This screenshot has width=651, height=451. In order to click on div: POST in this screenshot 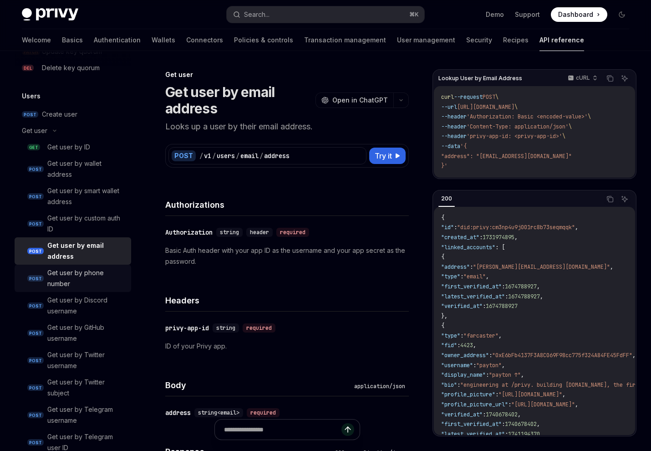, I will do `click(183, 156)`.